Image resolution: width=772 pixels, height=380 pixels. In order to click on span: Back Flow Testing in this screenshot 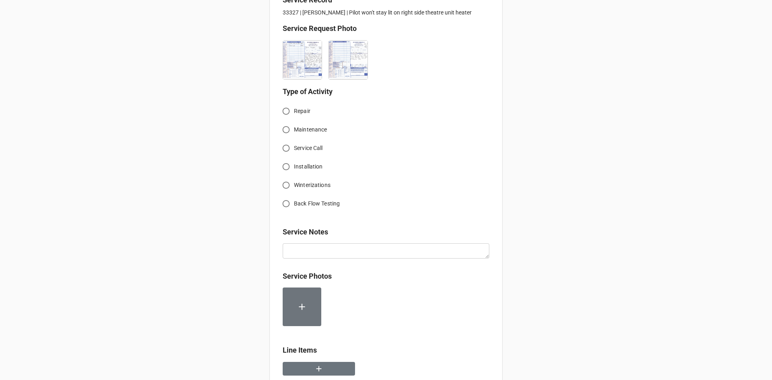, I will do `click(317, 203)`.